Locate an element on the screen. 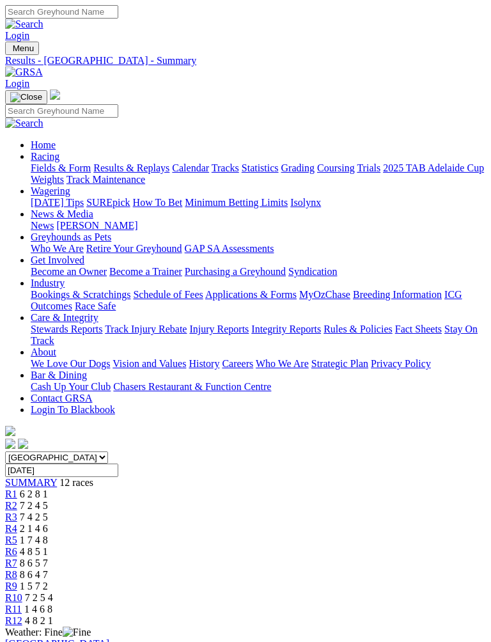 Image resolution: width=491 pixels, height=642 pixels. img: Fine is located at coordinates (77, 632).